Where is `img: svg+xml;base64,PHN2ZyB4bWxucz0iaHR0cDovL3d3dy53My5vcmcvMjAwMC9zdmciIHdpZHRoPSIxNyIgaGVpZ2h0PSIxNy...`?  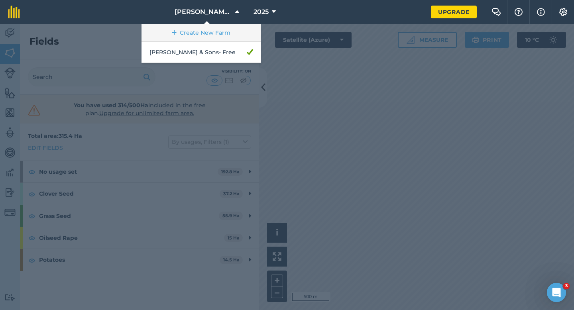
img: svg+xml;base64,PHN2ZyB4bWxucz0iaHR0cDovL3d3dy53My5vcmcvMjAwMC9zdmciIHdpZHRoPSIxNyIgaGVpZ2h0PSIxNy... is located at coordinates (541, 12).